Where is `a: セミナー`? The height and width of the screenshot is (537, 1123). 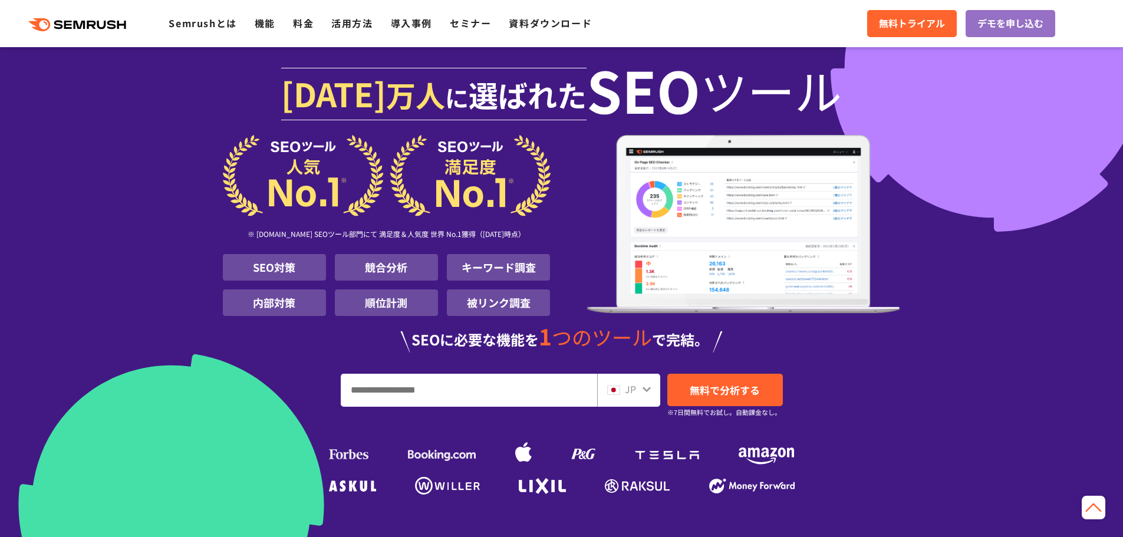 a: セミナー is located at coordinates (471, 23).